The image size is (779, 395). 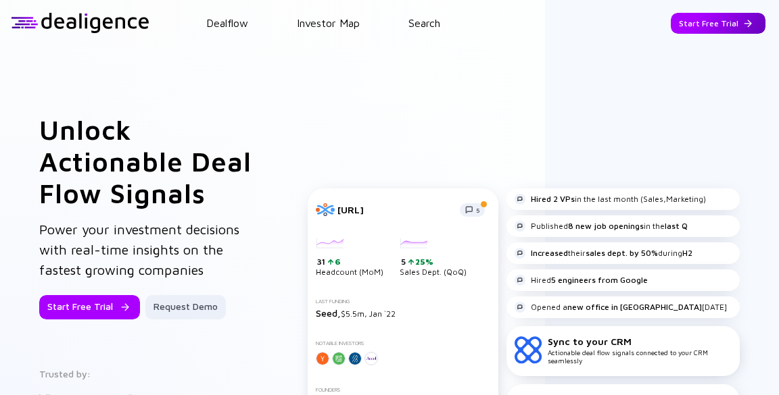 I want to click on div: 25%, so click(x=423, y=262).